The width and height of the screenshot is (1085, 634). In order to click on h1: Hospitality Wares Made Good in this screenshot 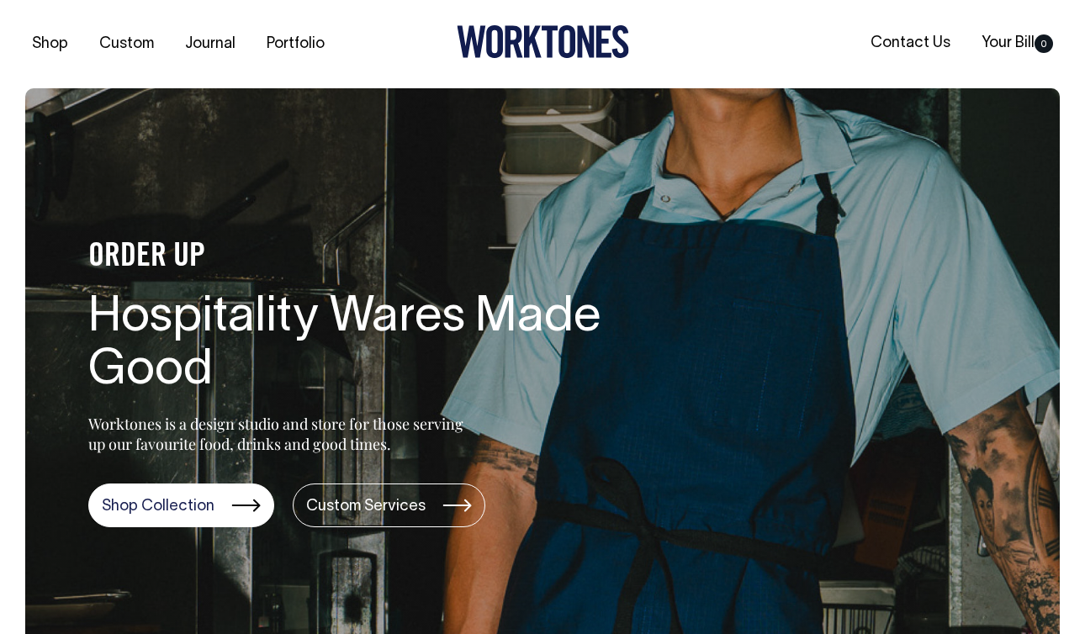, I will do `click(357, 346)`.